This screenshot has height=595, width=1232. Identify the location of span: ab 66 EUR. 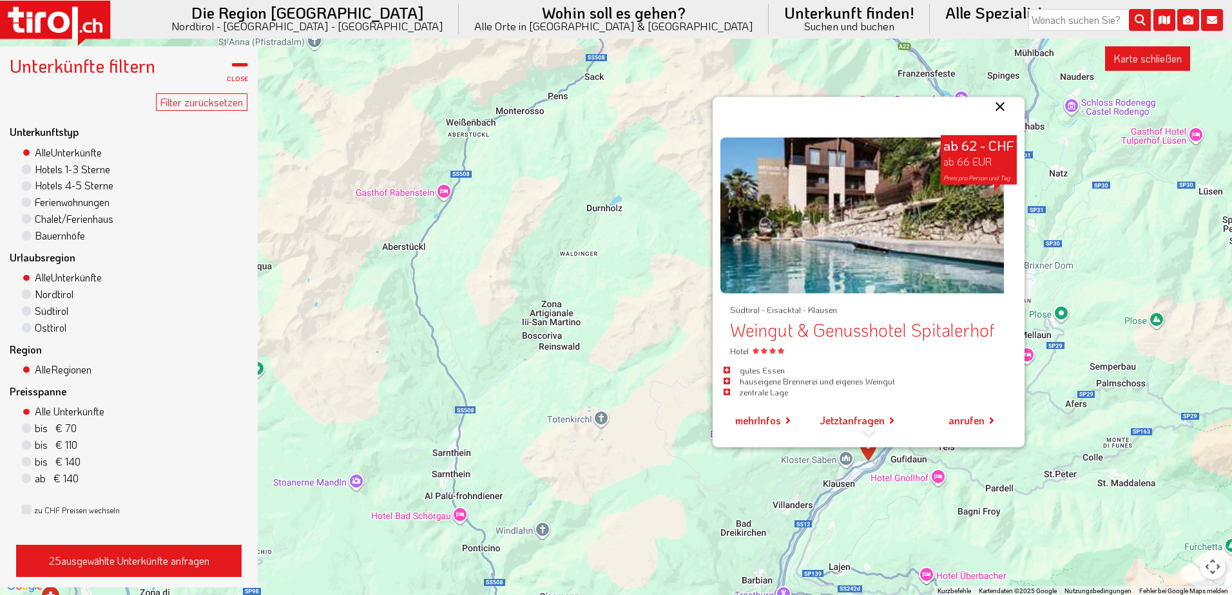
(967, 161).